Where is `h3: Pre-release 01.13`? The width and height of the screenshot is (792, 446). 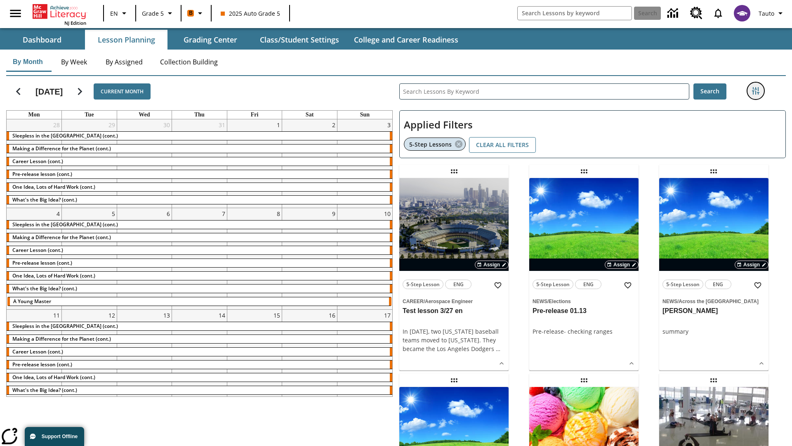
h3: Pre-release 01.13 is located at coordinates (584, 311).